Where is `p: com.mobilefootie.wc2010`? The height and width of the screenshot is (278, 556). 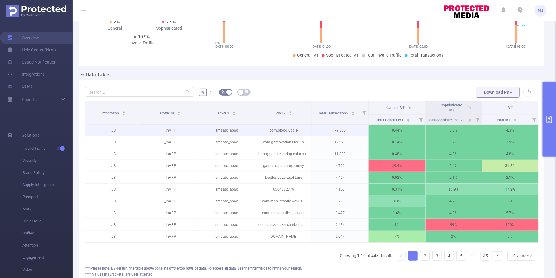
p: com.mobilefootie.wc2010 is located at coordinates (283, 201).